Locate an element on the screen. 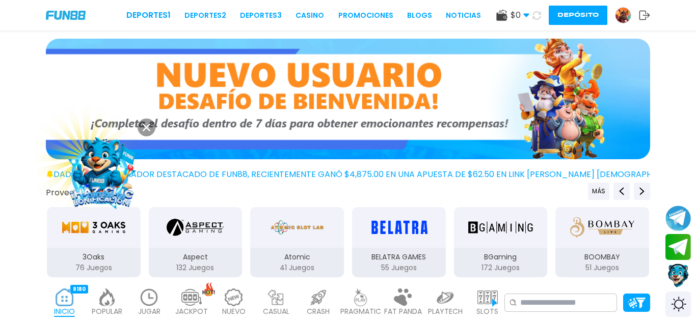 This screenshot has height=322, width=696. img: Avatar is located at coordinates (623, 15).